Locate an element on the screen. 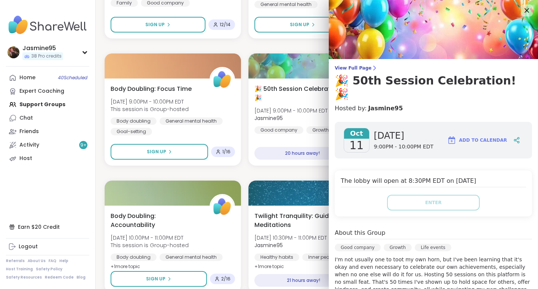  div: Host is located at coordinates (26, 158).